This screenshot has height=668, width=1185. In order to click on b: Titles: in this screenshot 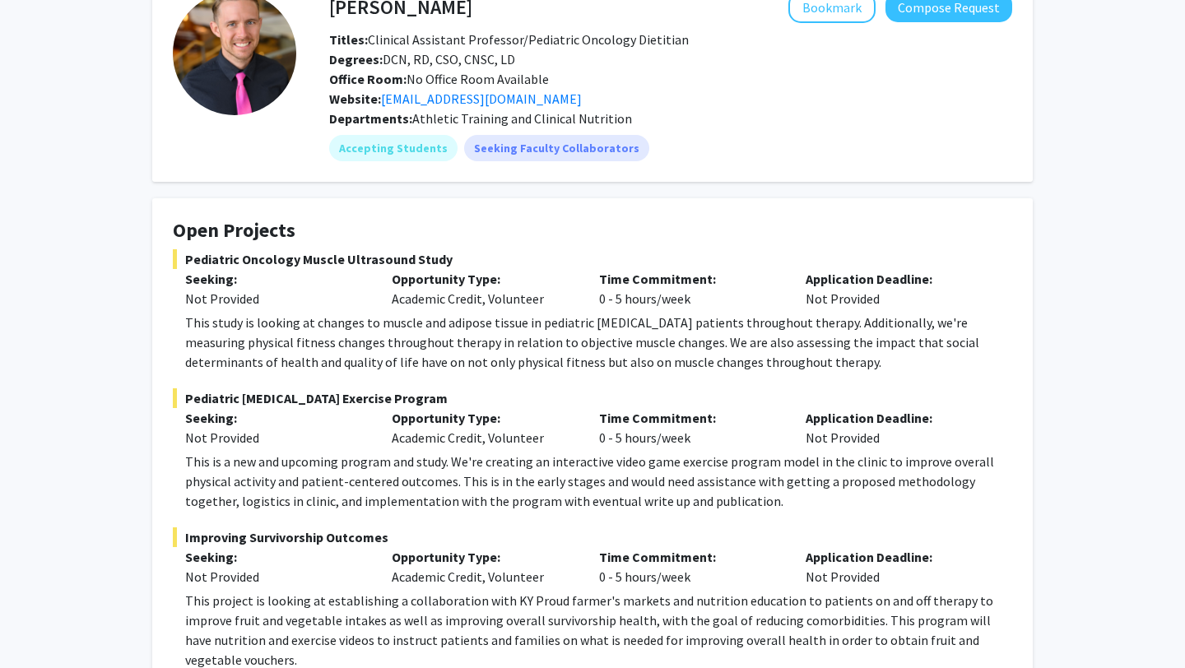, I will do `click(348, 39)`.